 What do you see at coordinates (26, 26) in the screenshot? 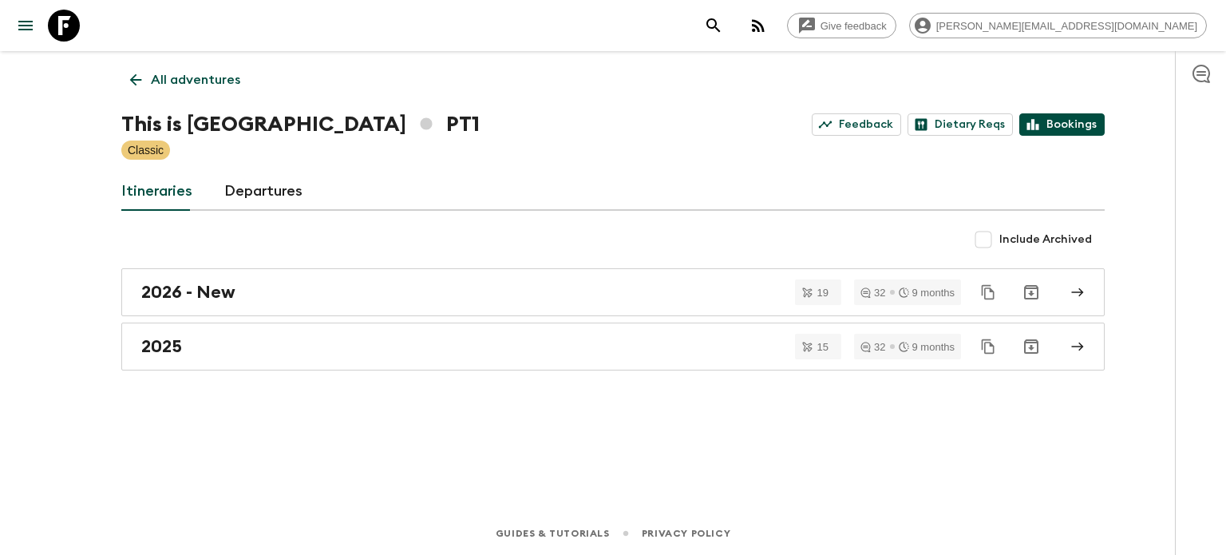
I see `button: menu` at bounding box center [26, 26].